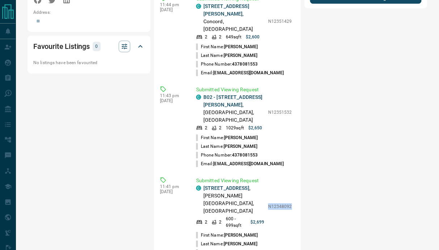 This screenshot has width=439, height=250. What do you see at coordinates (89, 63) in the screenshot?
I see `p: No listings have been favourited` at bounding box center [89, 63].